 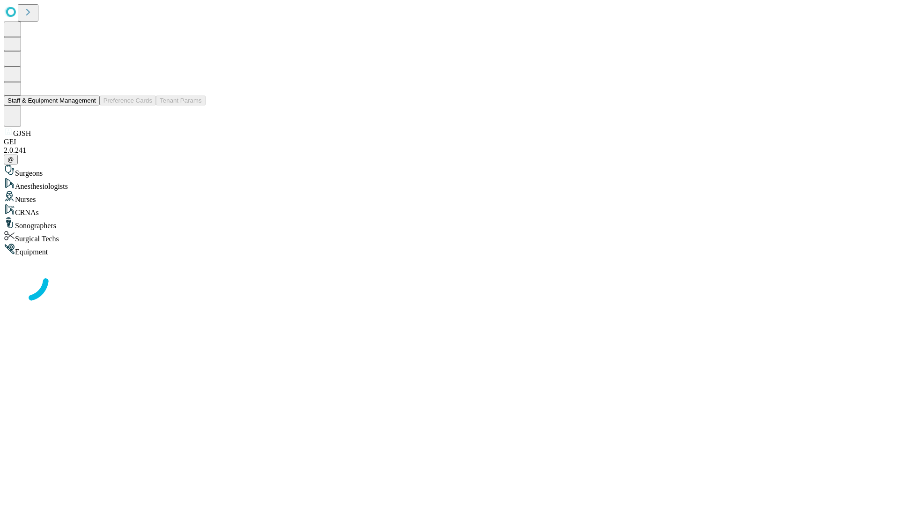 I want to click on div: Nurses, so click(x=449, y=197).